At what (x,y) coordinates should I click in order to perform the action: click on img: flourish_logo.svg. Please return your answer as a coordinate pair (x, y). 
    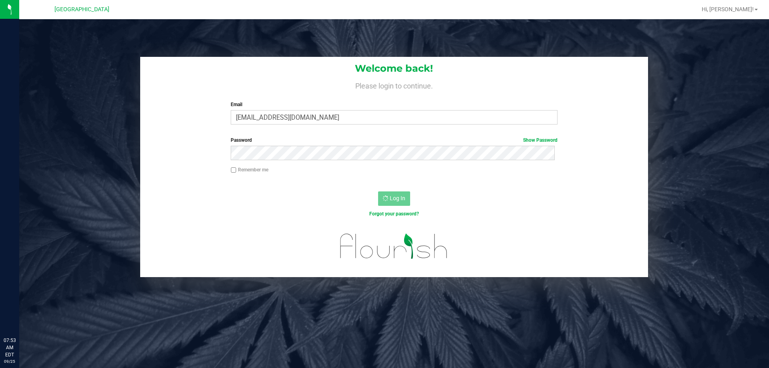
    Looking at the image, I should click on (394, 246).